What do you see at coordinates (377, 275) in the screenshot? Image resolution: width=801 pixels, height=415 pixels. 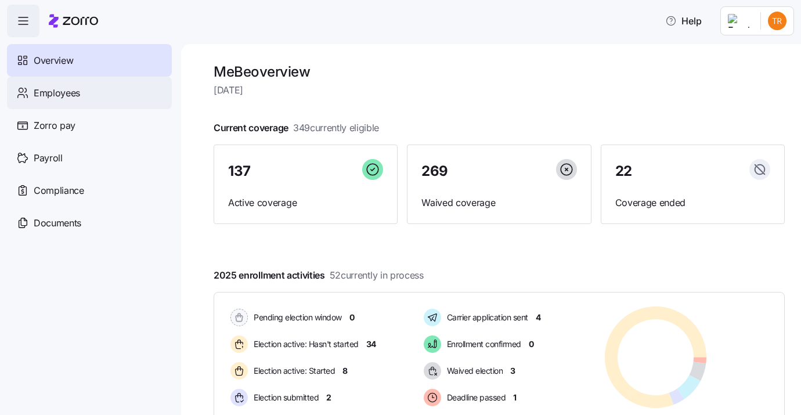 I see `span: 52 currently in process` at bounding box center [377, 275].